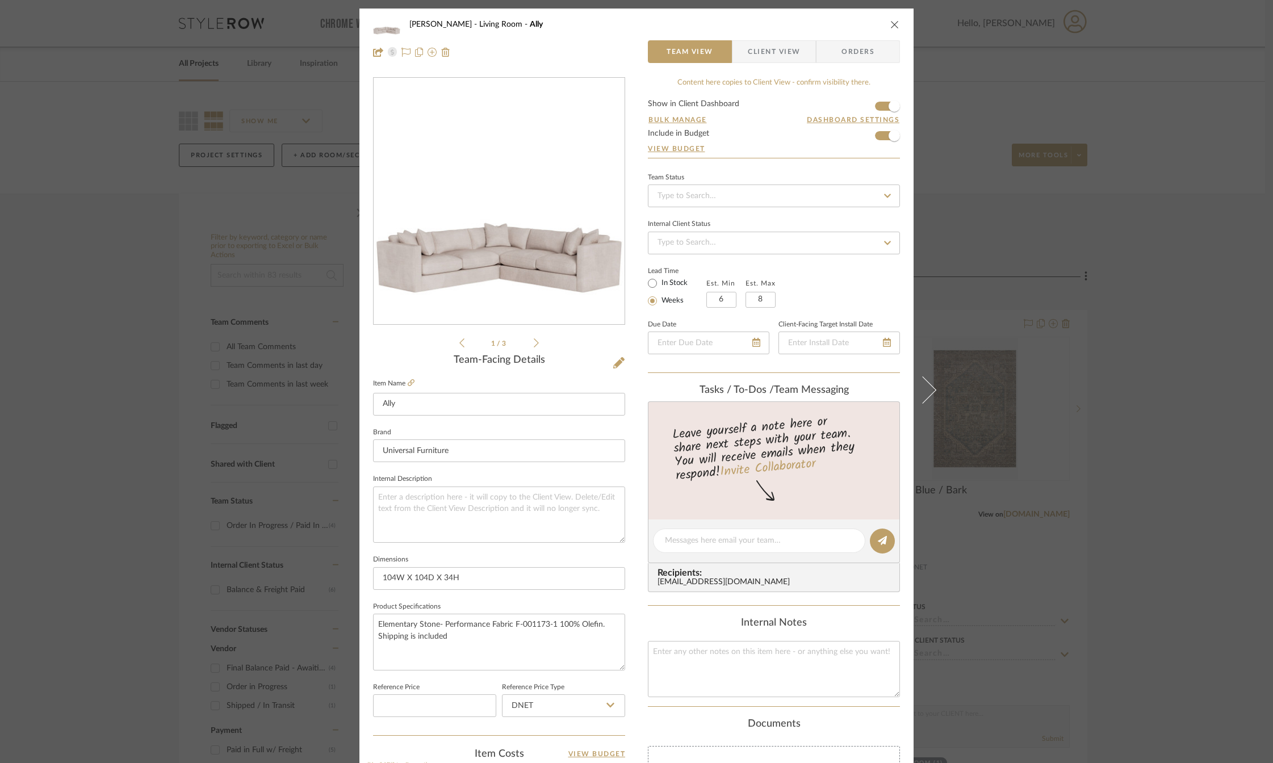 Image resolution: width=1273 pixels, height=763 pixels. Describe the element at coordinates (895, 24) in the screenshot. I see `button: close` at that location.